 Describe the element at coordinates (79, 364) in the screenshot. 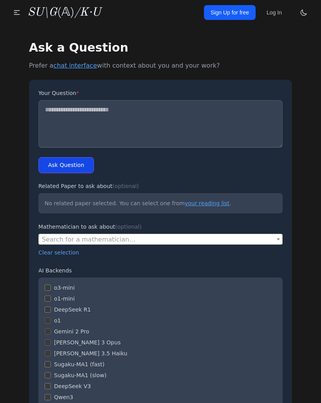

I see `label: Sugaku-MA1 (fast)` at that location.